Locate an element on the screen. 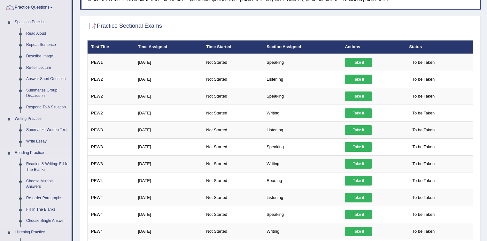 This screenshot has width=487, height=241. a: Describe Image is located at coordinates (47, 57).